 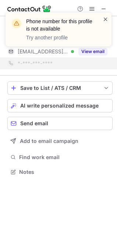 What do you see at coordinates (60, 157) in the screenshot?
I see `button: Find work email` at bounding box center [60, 157].